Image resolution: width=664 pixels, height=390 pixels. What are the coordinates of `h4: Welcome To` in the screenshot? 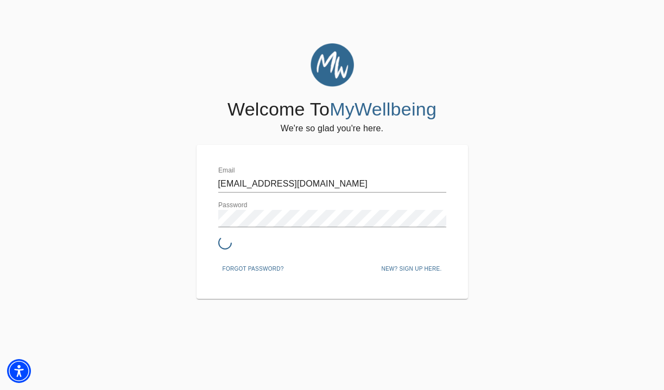 It's located at (332, 110).